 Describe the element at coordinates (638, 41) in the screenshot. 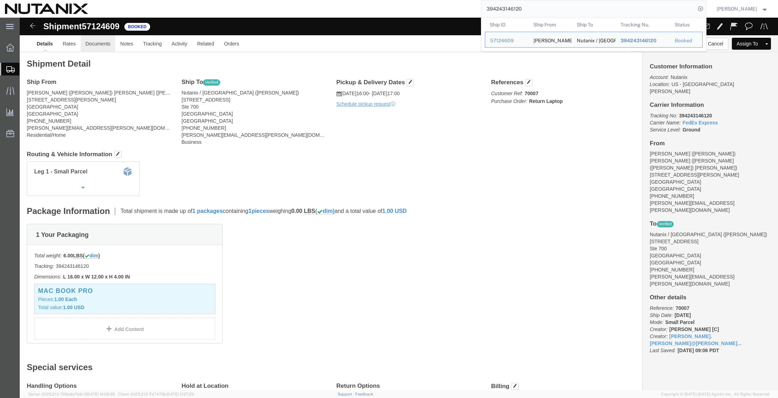

I see `span: 394243146120` at that location.